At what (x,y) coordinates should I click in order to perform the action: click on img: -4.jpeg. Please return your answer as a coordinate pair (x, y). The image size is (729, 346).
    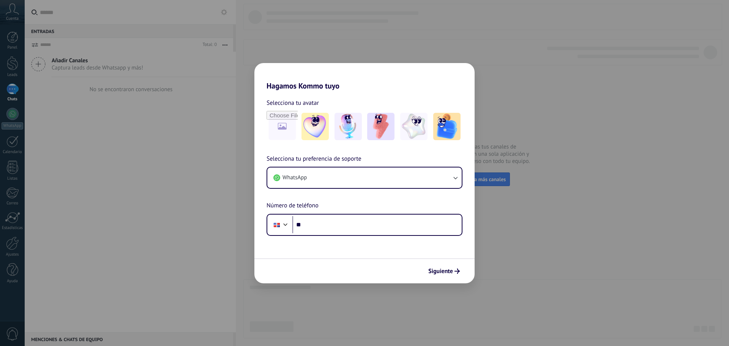
    Looking at the image, I should click on (414, 126).